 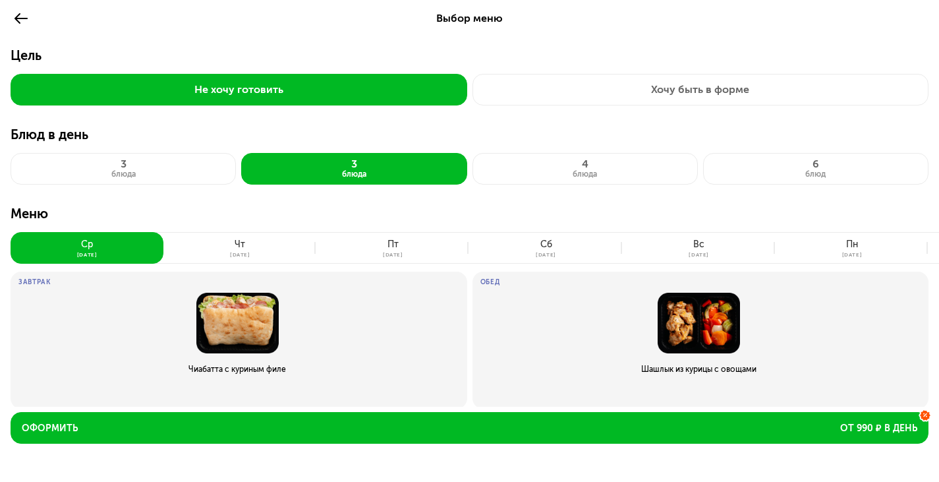 I want to click on button: Оформитьот 990 ₽ в день, so click(x=469, y=428).